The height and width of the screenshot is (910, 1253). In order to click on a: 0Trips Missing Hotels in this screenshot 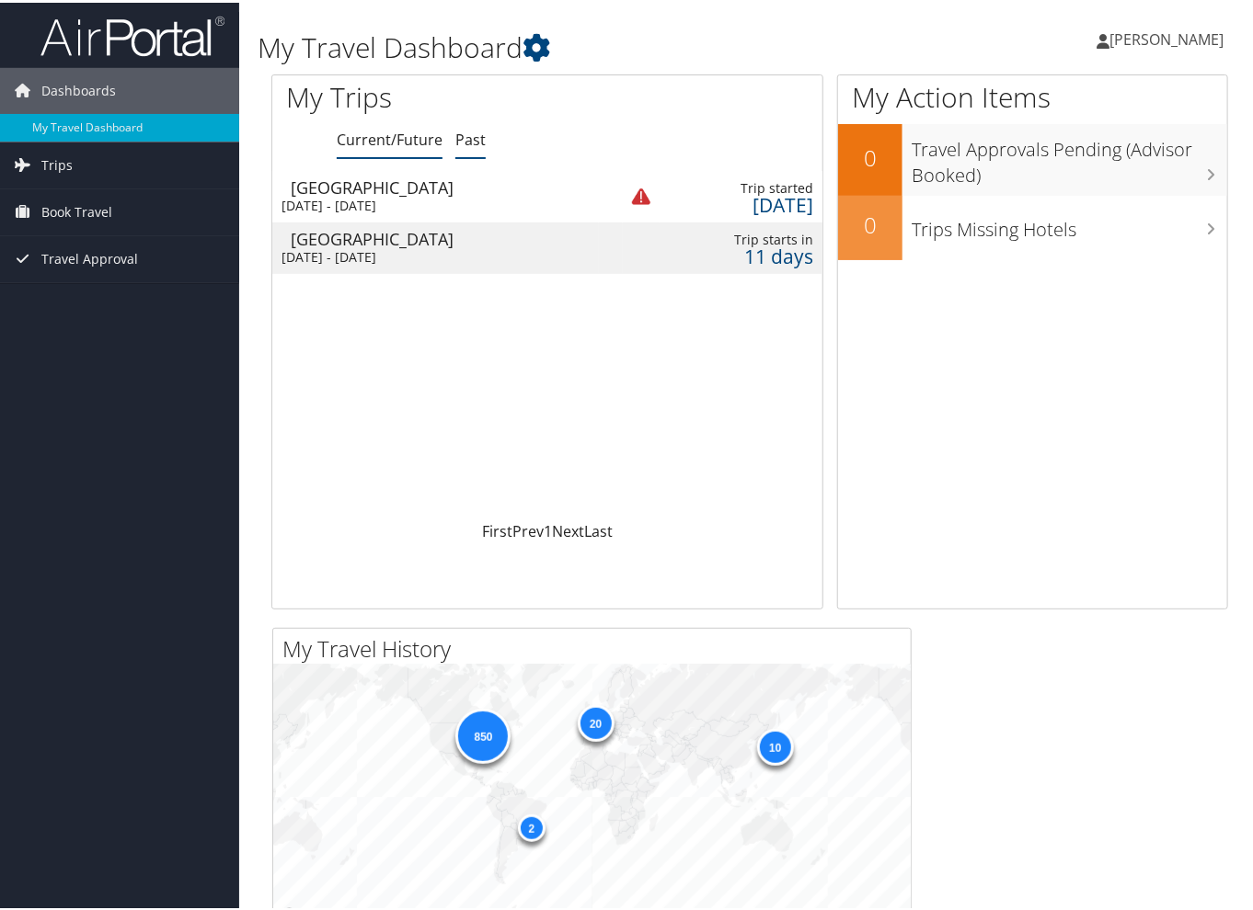, I will do `click(1032, 225)`.